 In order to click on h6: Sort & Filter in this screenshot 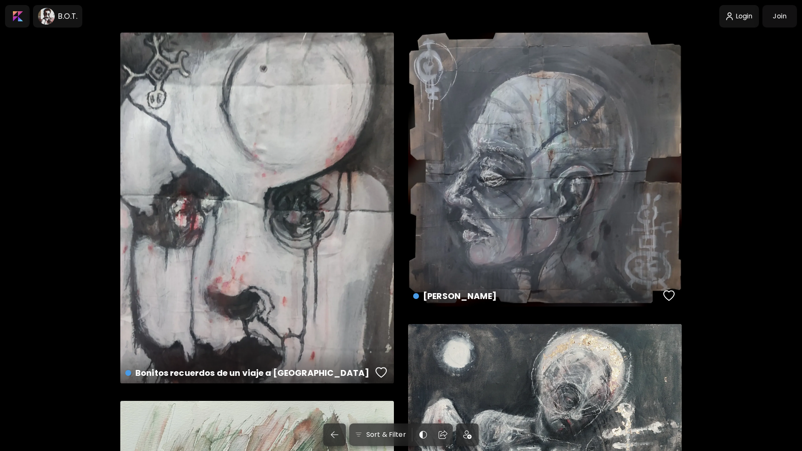, I will do `click(386, 435)`.